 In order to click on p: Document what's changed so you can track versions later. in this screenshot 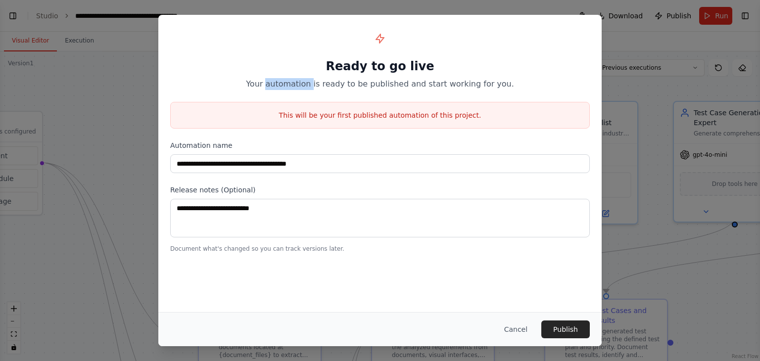, I will do `click(380, 249)`.